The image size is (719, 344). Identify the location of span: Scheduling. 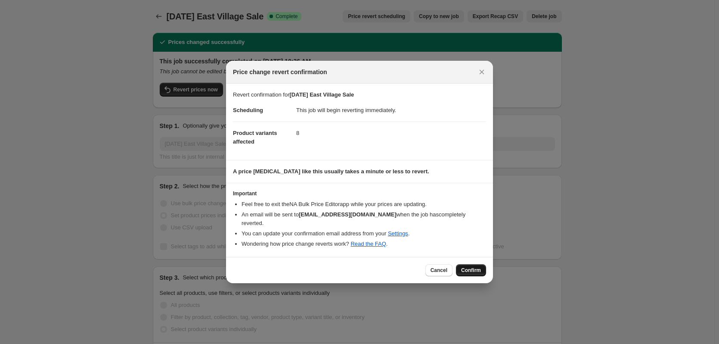
(248, 110).